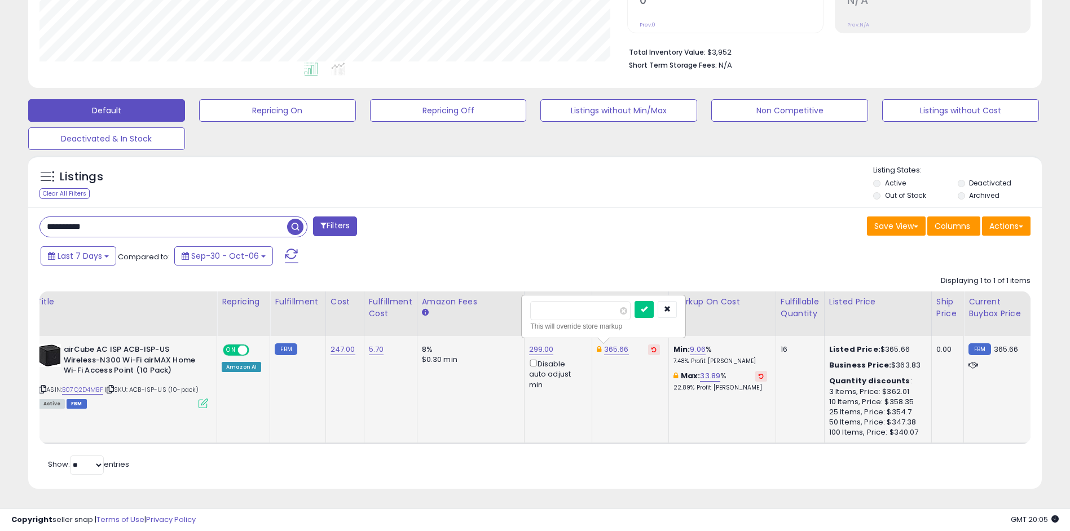 The width and height of the screenshot is (1070, 531). Describe the element at coordinates (954, 226) in the screenshot. I see `button: Columns` at that location.